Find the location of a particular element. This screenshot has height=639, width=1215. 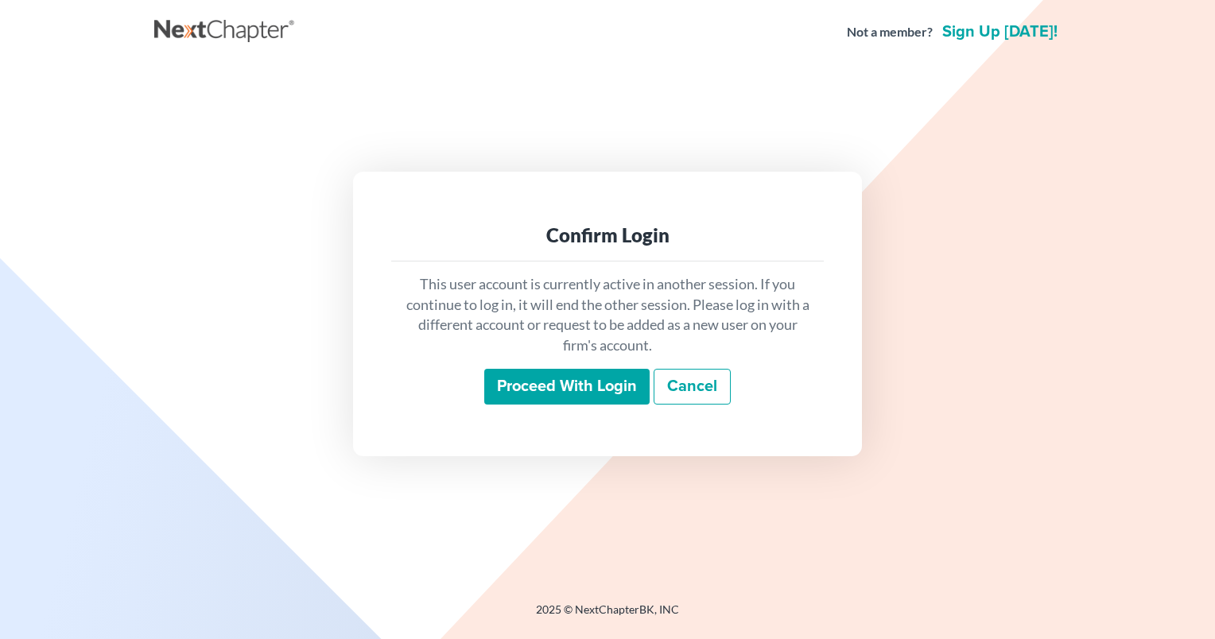

div: Confirm Login is located at coordinates (607, 235).